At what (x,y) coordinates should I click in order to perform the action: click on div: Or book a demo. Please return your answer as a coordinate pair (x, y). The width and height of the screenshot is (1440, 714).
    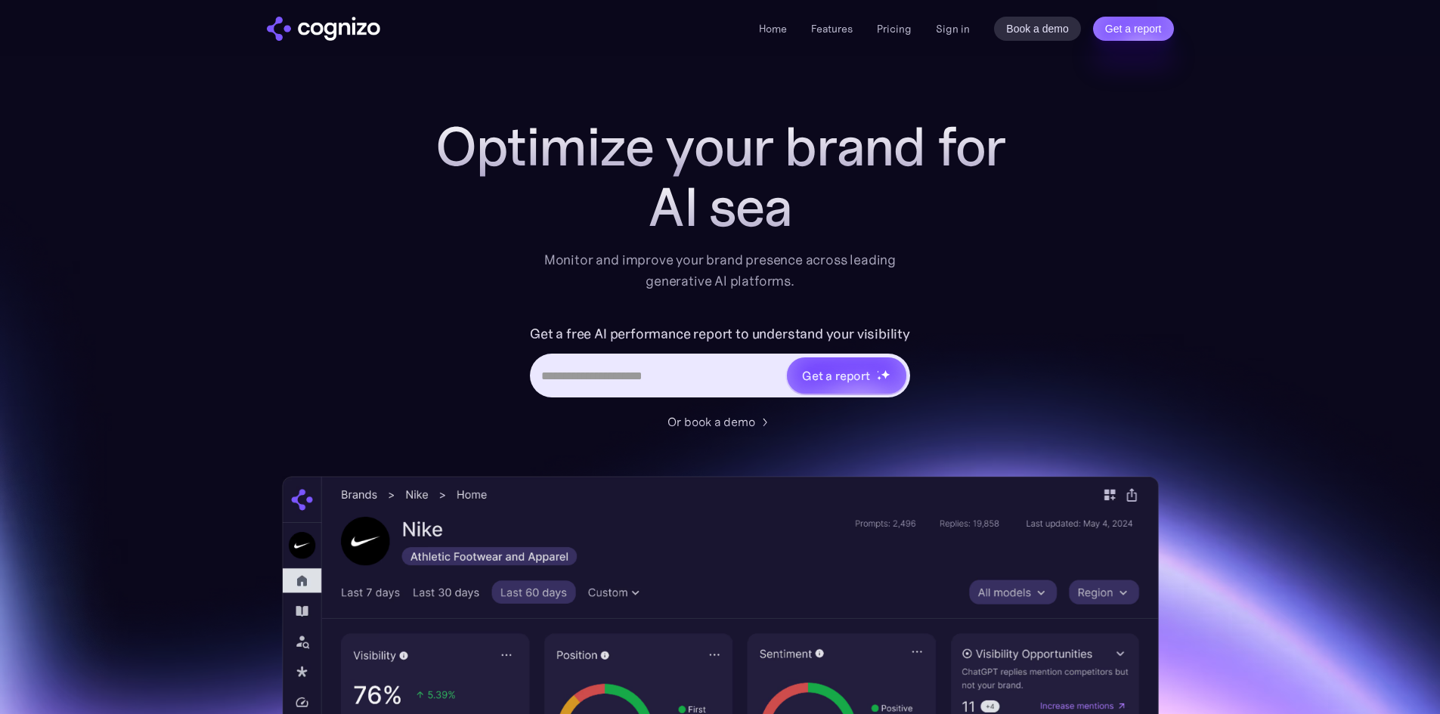
    Looking at the image, I should click on (711, 422).